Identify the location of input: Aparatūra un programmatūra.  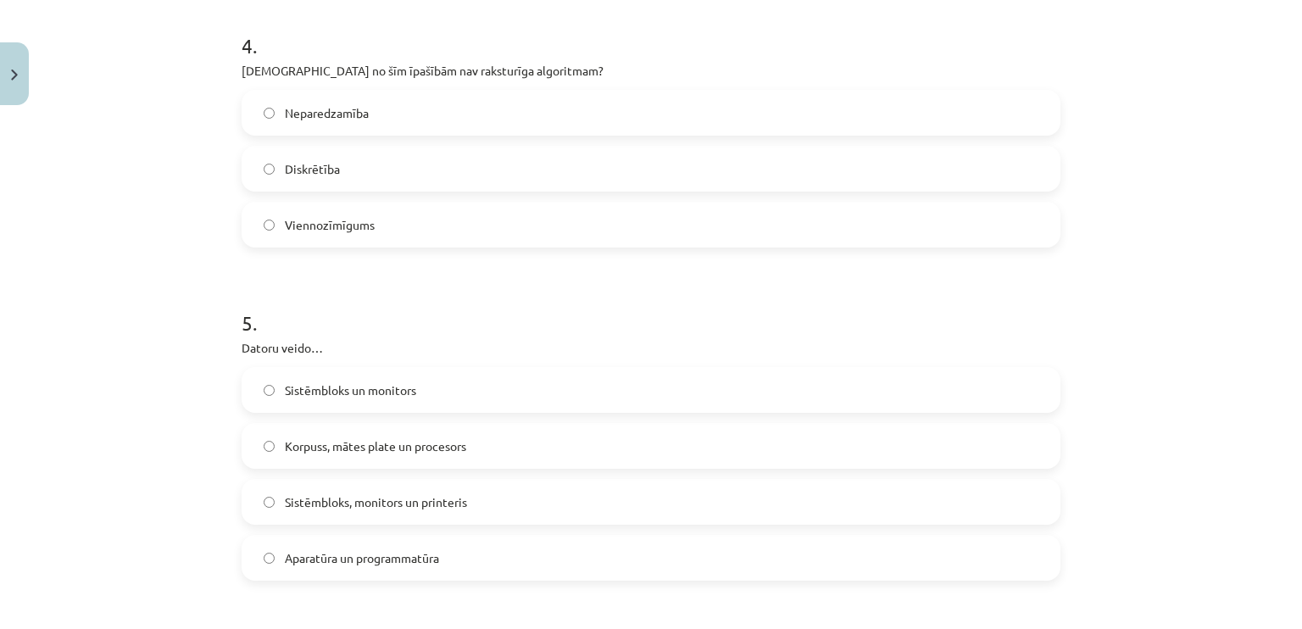
(269, 558).